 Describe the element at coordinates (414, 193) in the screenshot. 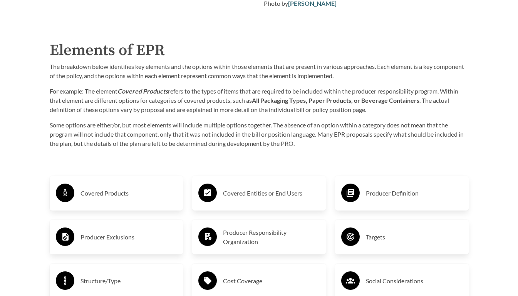

I see `h3: Producer Definition` at that location.